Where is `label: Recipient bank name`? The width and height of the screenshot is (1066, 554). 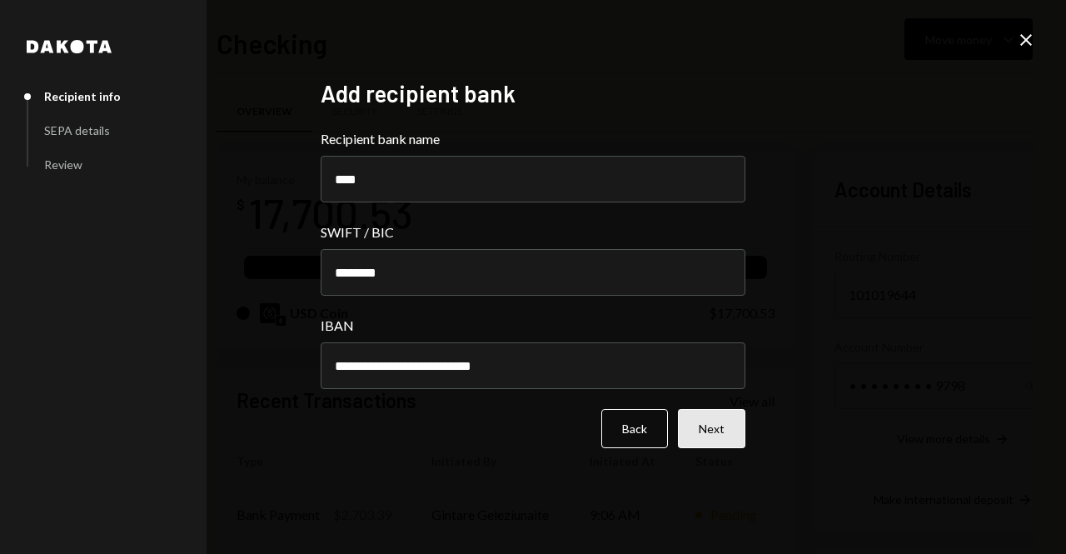
label: Recipient bank name is located at coordinates (533, 139).